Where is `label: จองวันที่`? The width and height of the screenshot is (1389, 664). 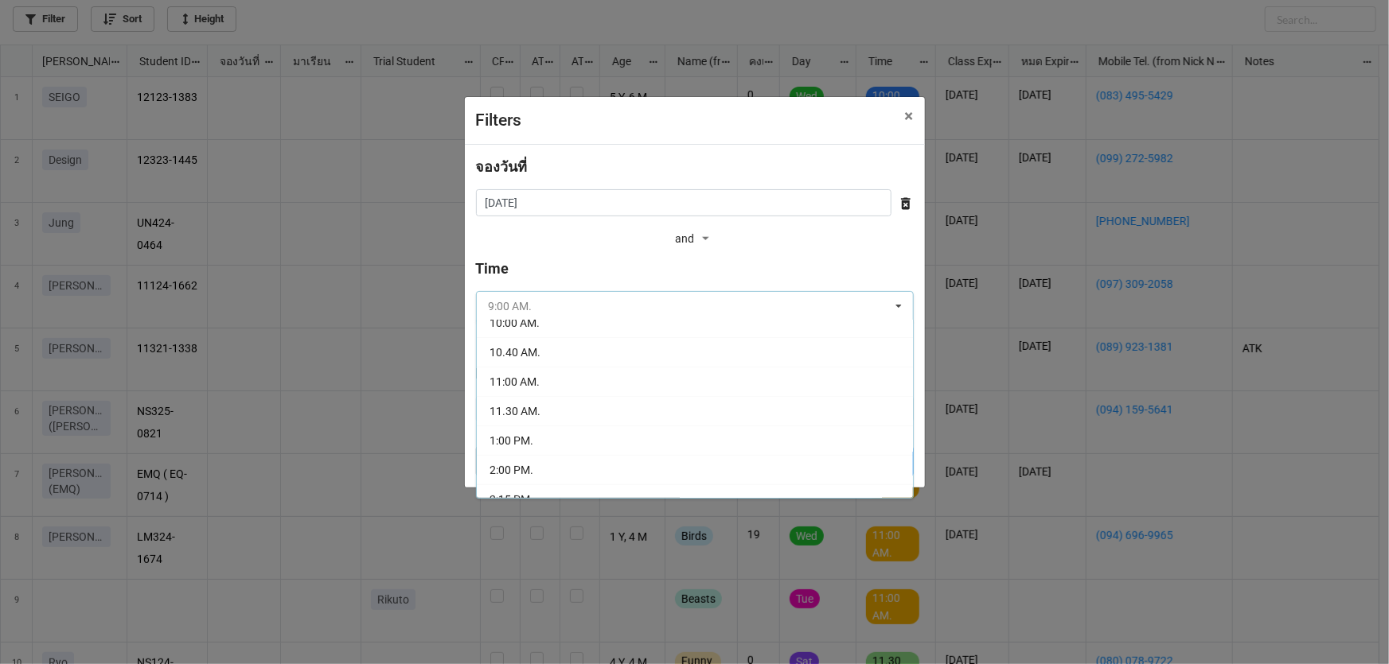 label: จองวันที่ is located at coordinates (501, 167).